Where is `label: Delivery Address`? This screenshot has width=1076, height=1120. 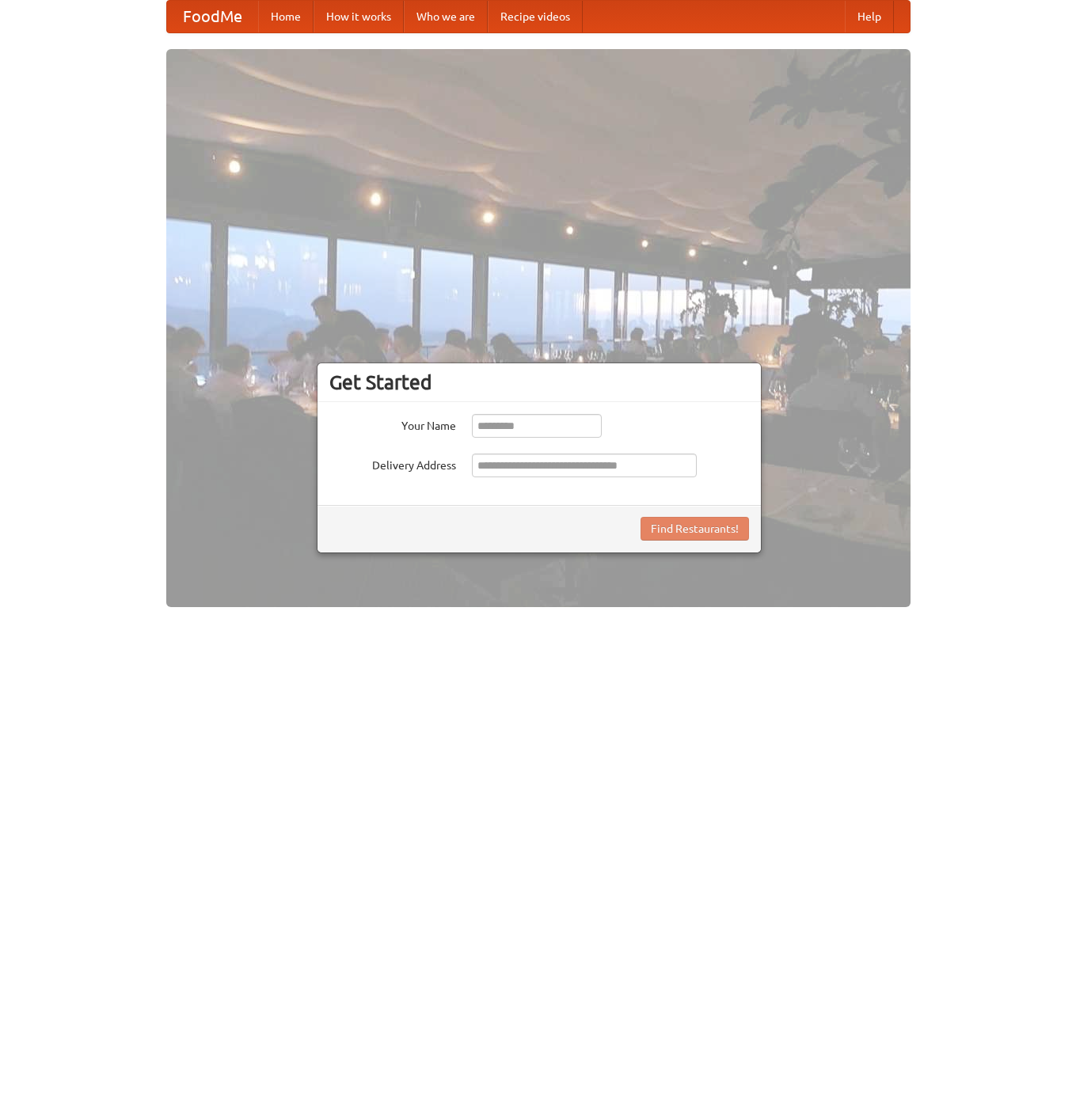
label: Delivery Address is located at coordinates (393, 463).